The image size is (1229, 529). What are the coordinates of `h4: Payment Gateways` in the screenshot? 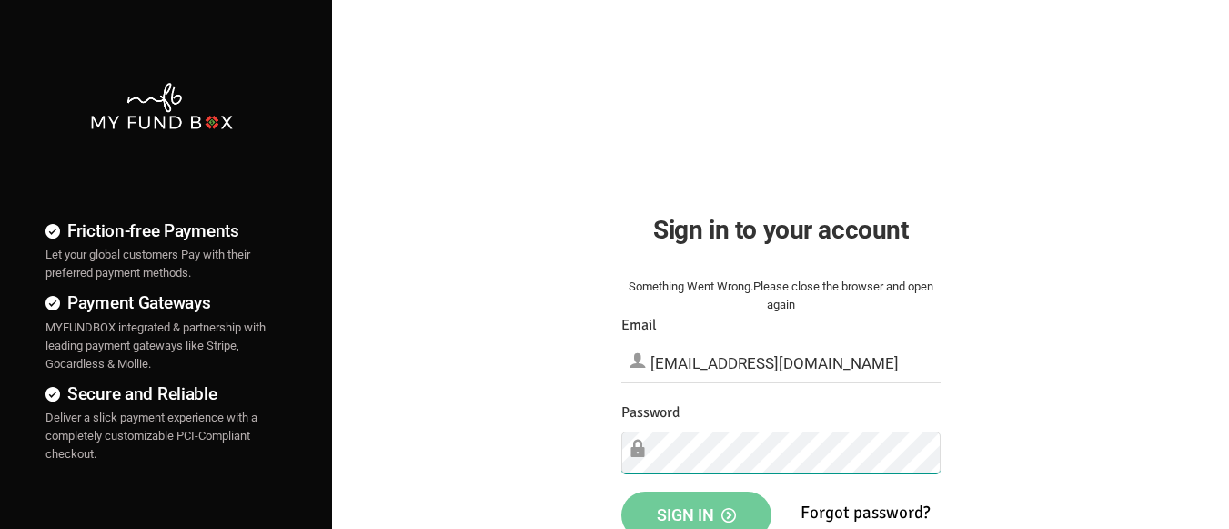 It's located at (161, 302).